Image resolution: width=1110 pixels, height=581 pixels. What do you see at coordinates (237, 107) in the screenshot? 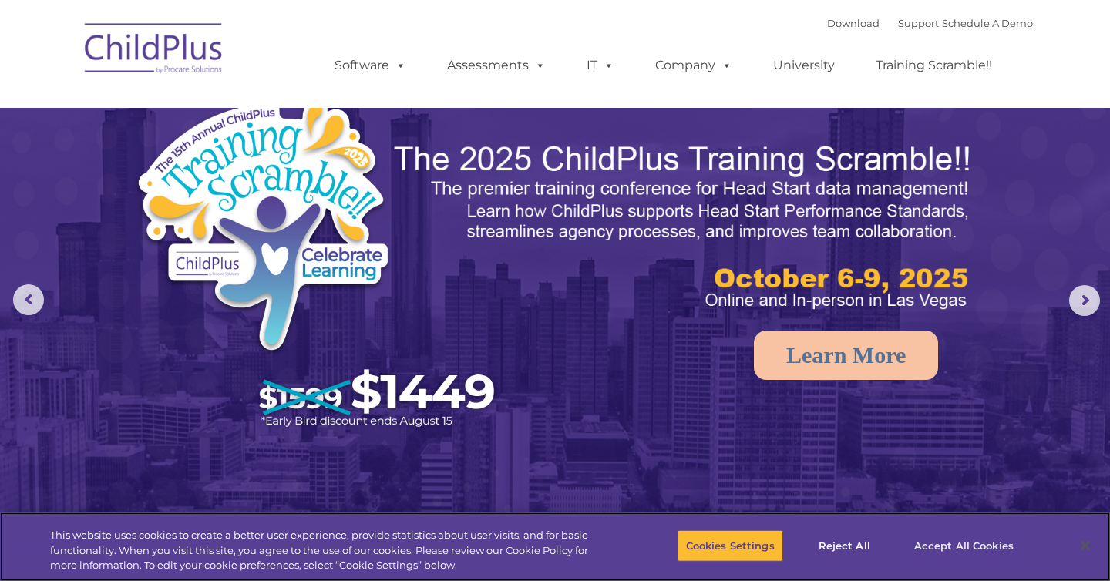
I see `span: Last name` at bounding box center [237, 107].